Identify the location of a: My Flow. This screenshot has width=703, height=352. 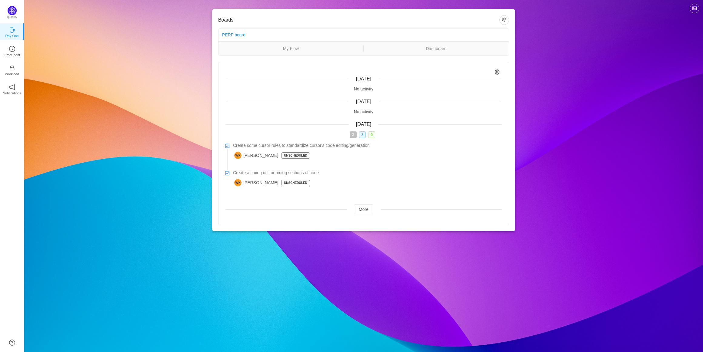
(291, 48).